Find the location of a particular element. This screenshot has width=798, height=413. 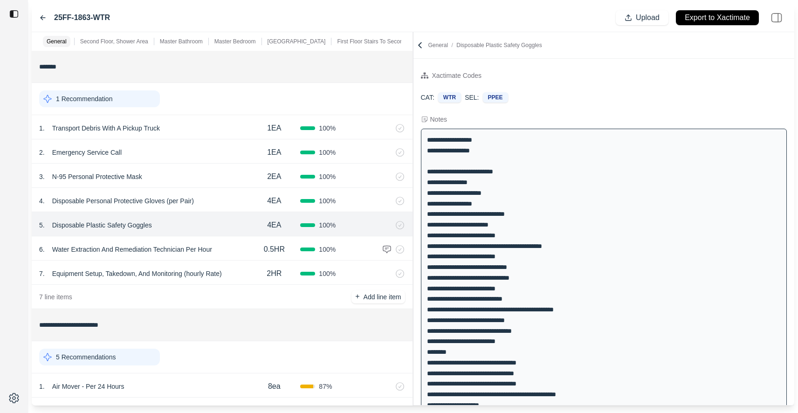

p: CAT: is located at coordinates (428, 97).